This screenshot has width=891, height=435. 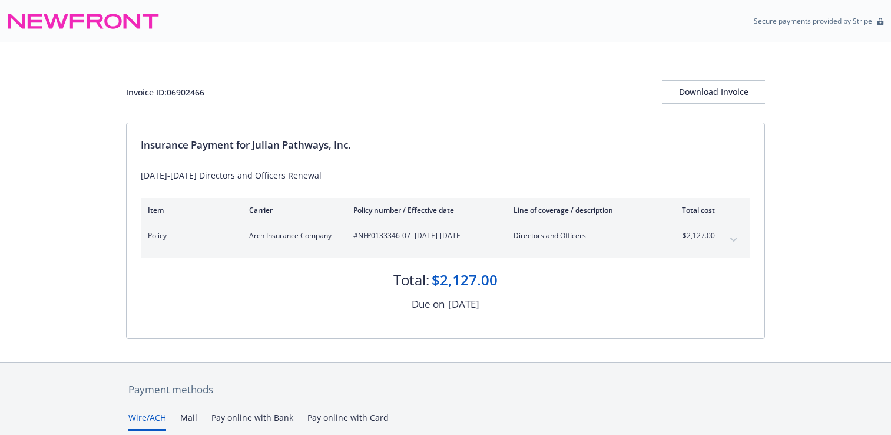 What do you see at coordinates (189, 210) in the screenshot?
I see `div: Item` at bounding box center [189, 210].